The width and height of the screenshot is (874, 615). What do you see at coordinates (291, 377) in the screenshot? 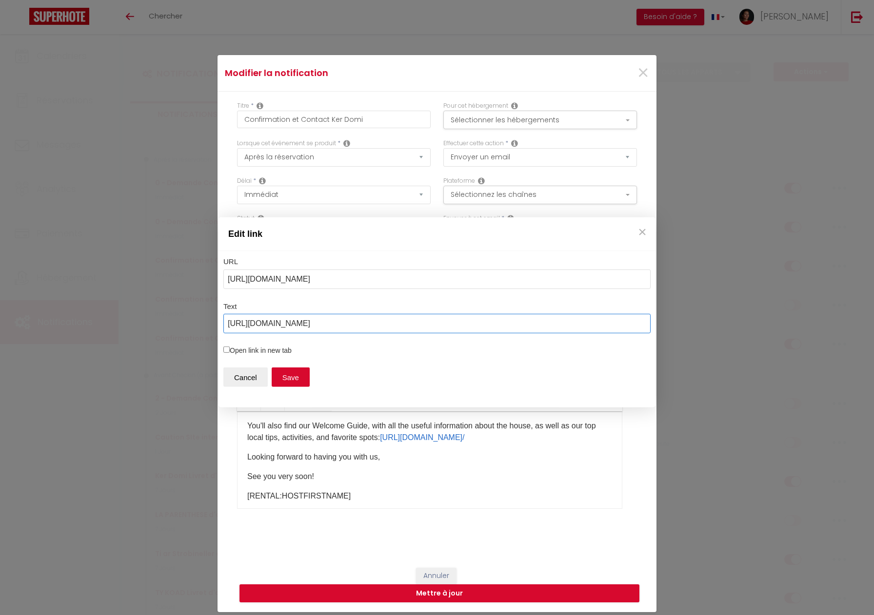
I see `button: Save` at bounding box center [291, 377].